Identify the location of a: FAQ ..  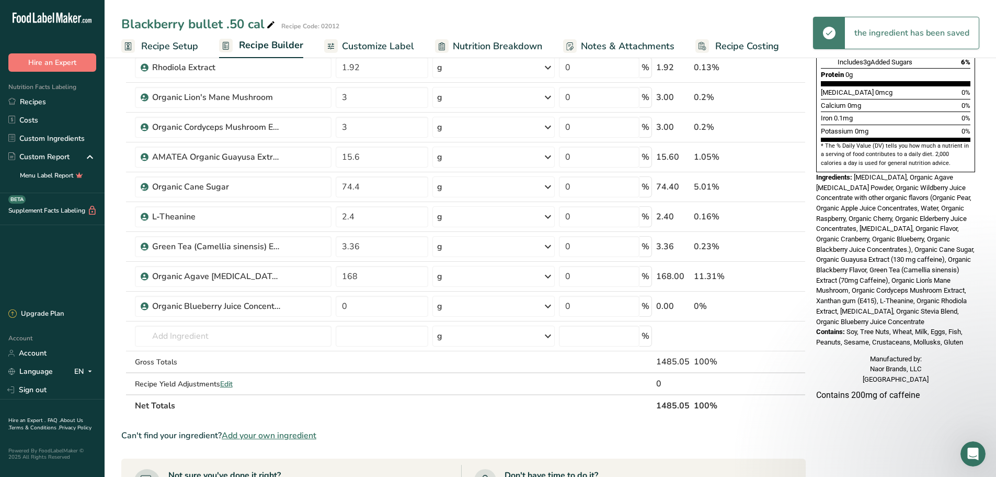
(54, 420).